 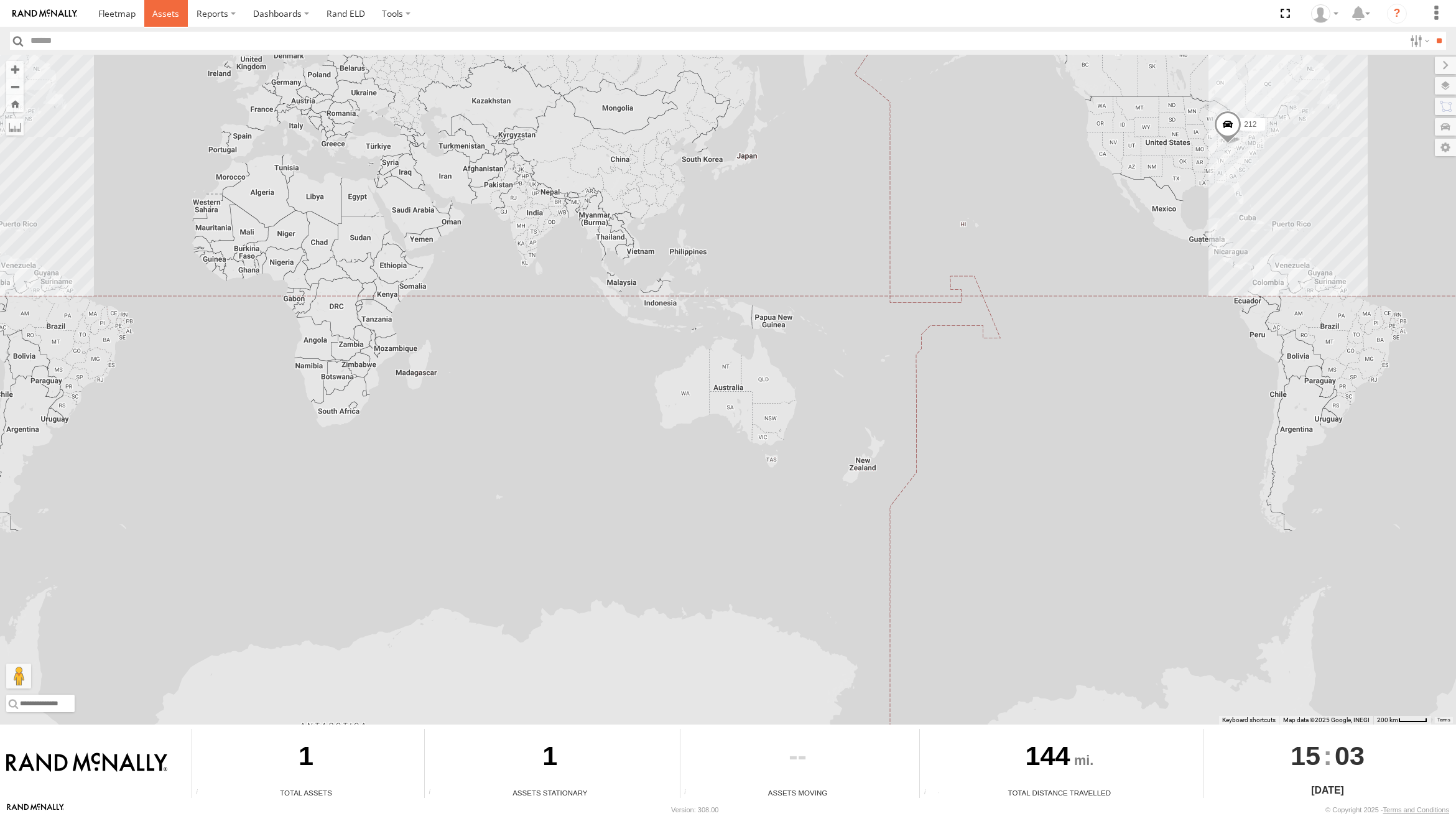 I want to click on div: Total Assets, so click(x=306, y=793).